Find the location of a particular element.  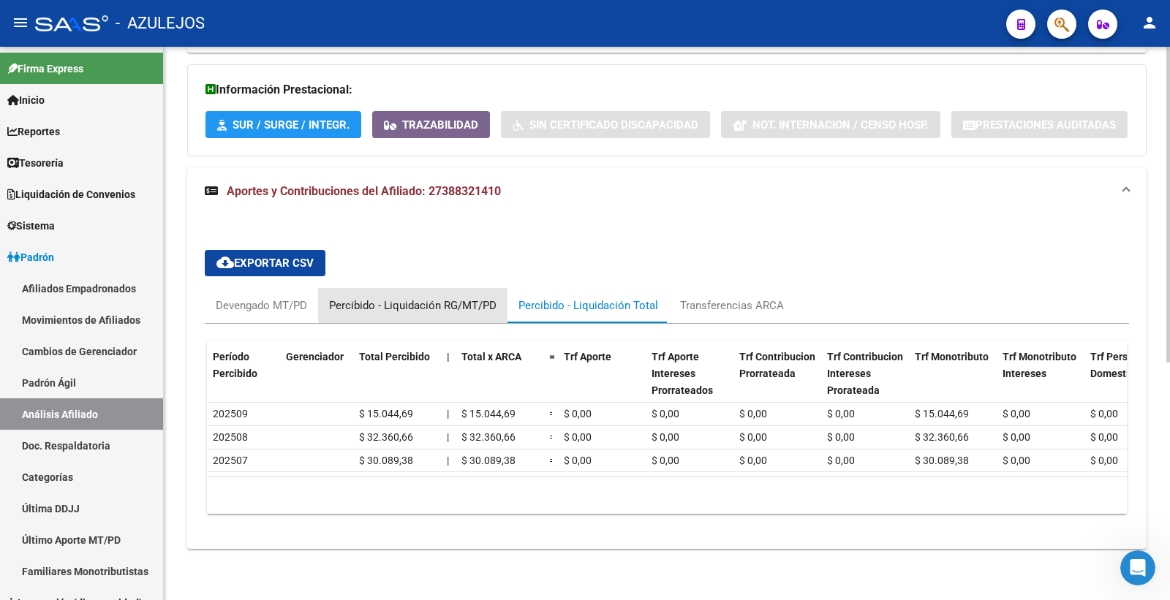

span: Trf Aporte Intereses Prorrateados is located at coordinates (682, 374).